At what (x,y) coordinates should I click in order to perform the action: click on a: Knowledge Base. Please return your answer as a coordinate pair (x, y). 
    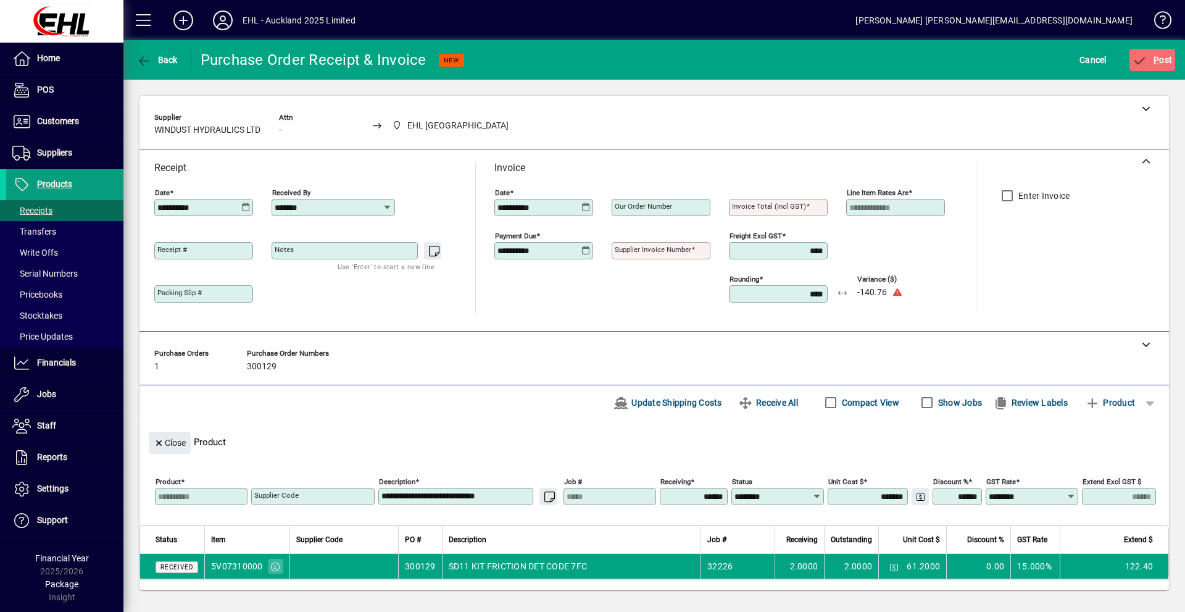
    Looking at the image, I should click on (1157, 22).